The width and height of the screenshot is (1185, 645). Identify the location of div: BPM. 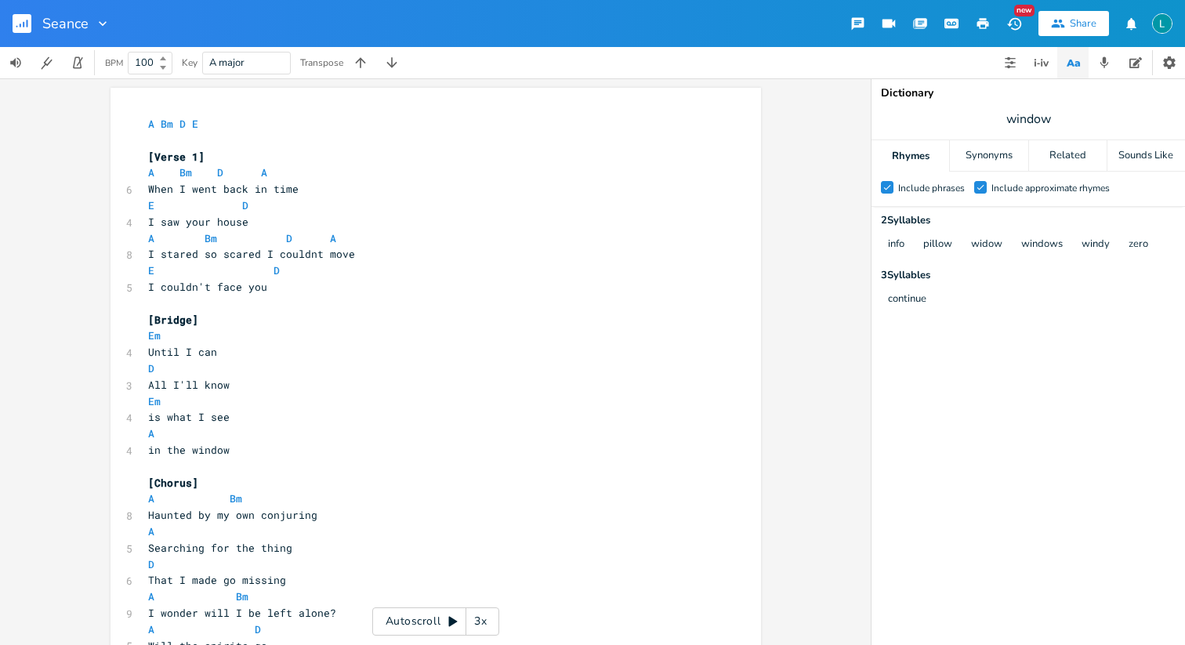
(114, 63).